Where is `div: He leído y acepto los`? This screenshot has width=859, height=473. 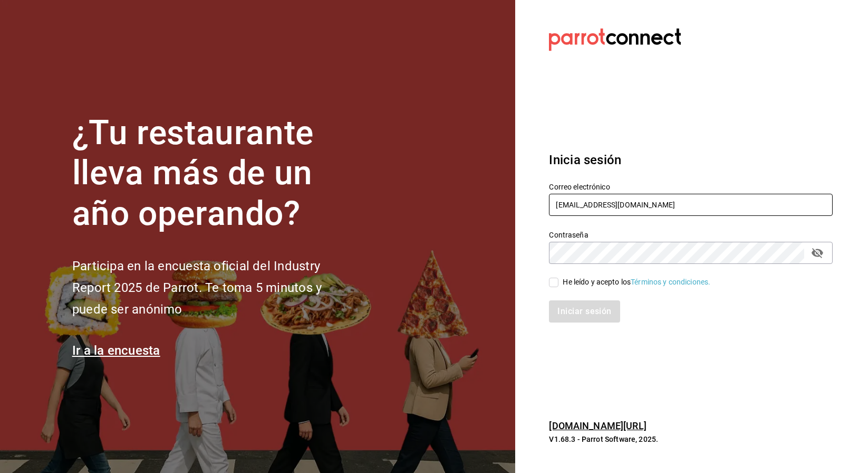 div: He leído y acepto los is located at coordinates (637, 282).